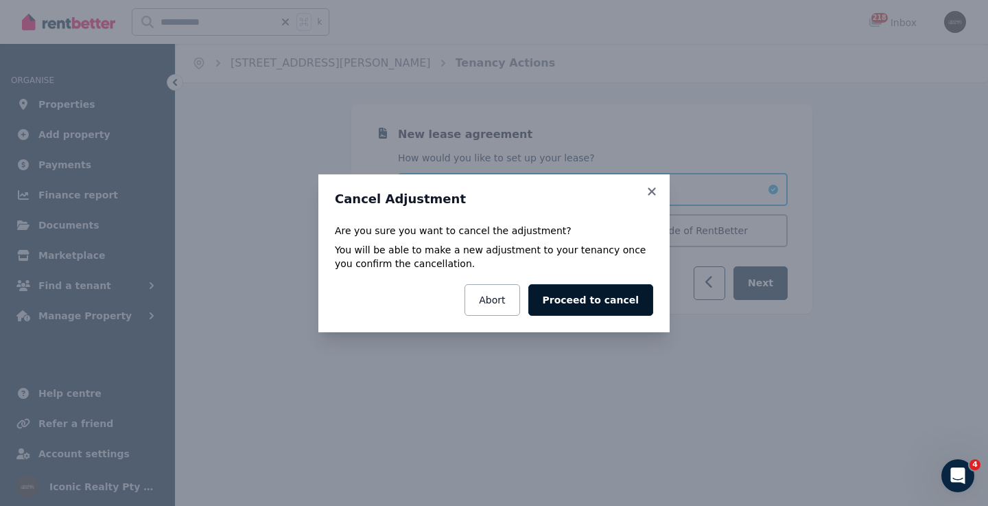 The height and width of the screenshot is (506, 988). What do you see at coordinates (492, 300) in the screenshot?
I see `button: Abort` at bounding box center [492, 300].